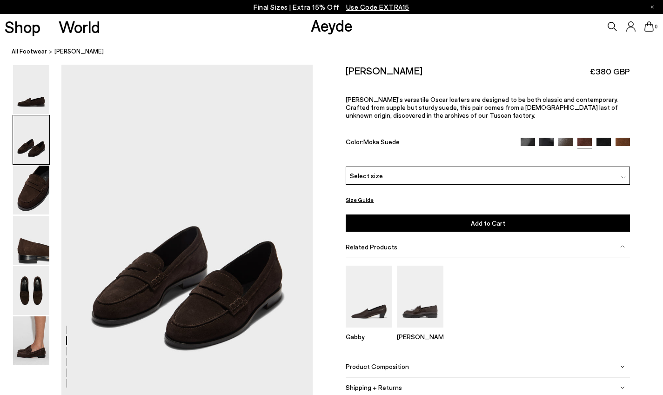 The image size is (663, 395). I want to click on a: Shop, so click(22, 27).